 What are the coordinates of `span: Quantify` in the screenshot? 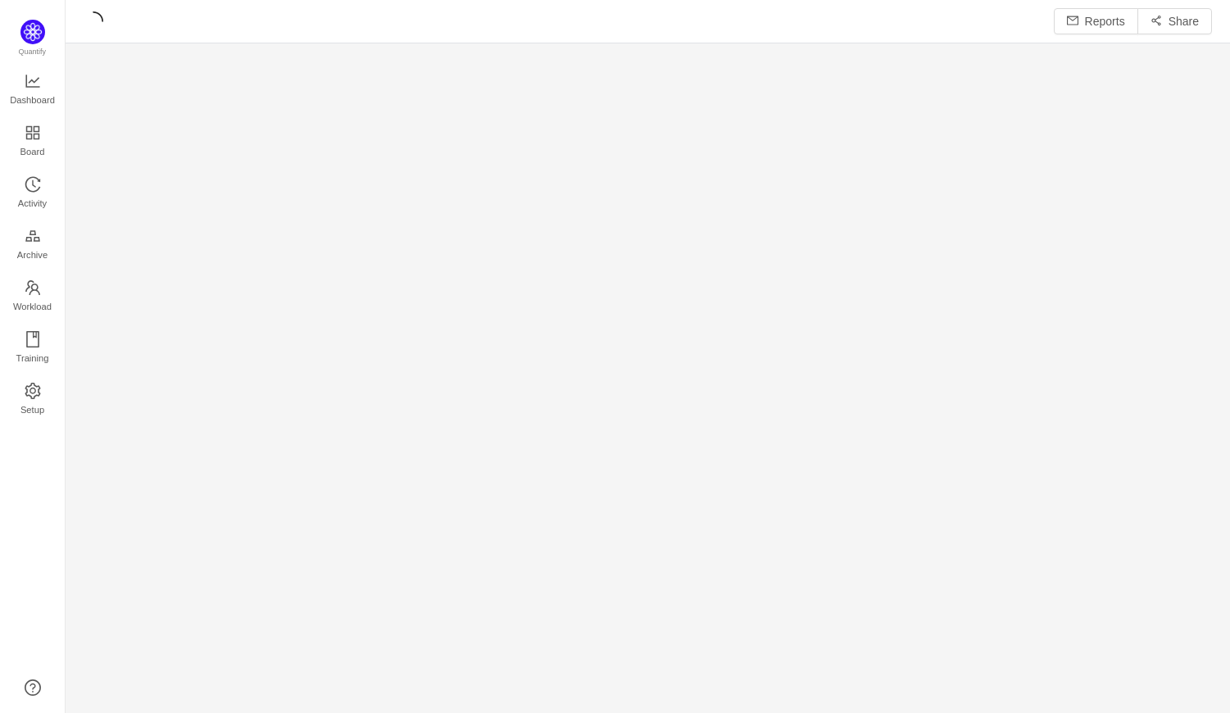 It's located at (33, 52).